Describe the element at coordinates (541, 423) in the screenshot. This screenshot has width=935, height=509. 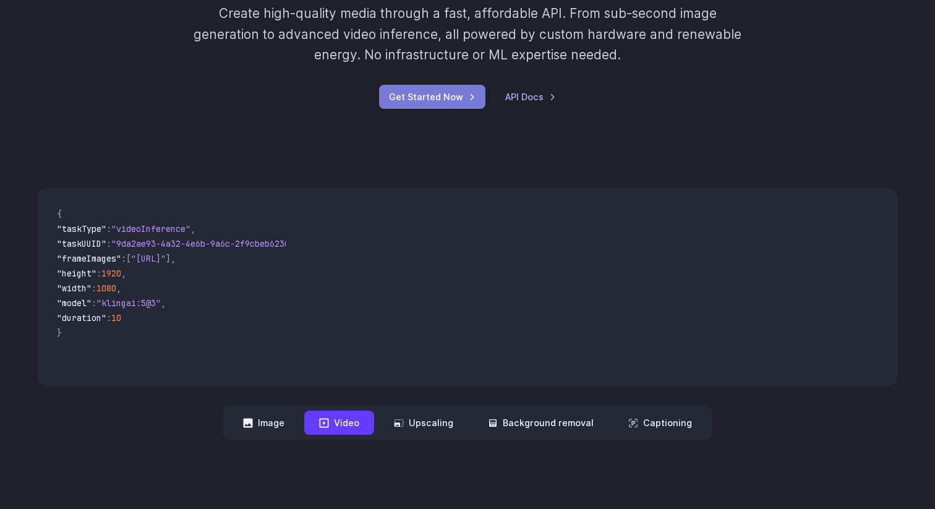
I see `button: Background removal` at that location.